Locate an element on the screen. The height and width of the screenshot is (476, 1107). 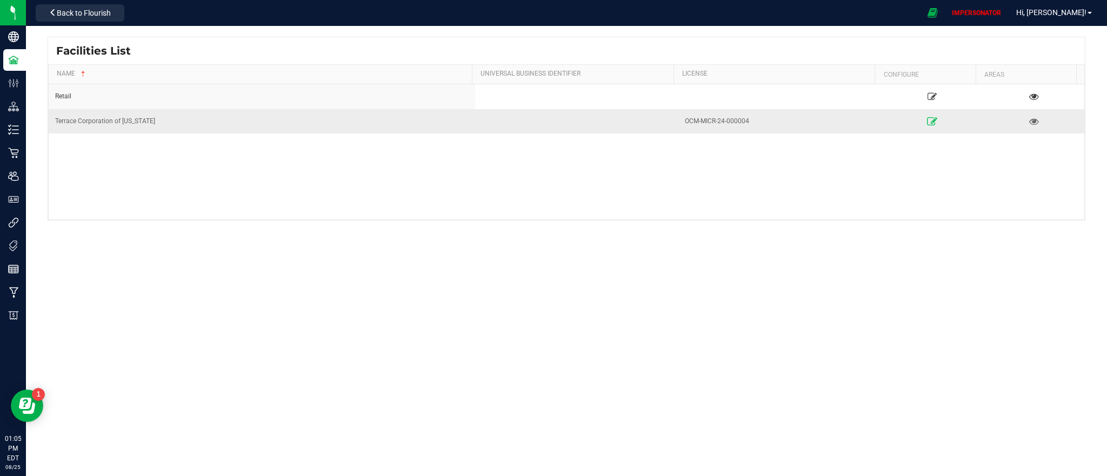
span: Facilities List is located at coordinates (94, 51).